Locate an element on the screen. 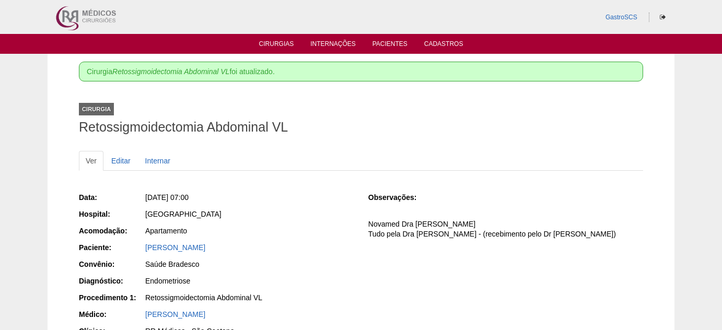  div: Diagnóstico: is located at coordinates (111, 281).